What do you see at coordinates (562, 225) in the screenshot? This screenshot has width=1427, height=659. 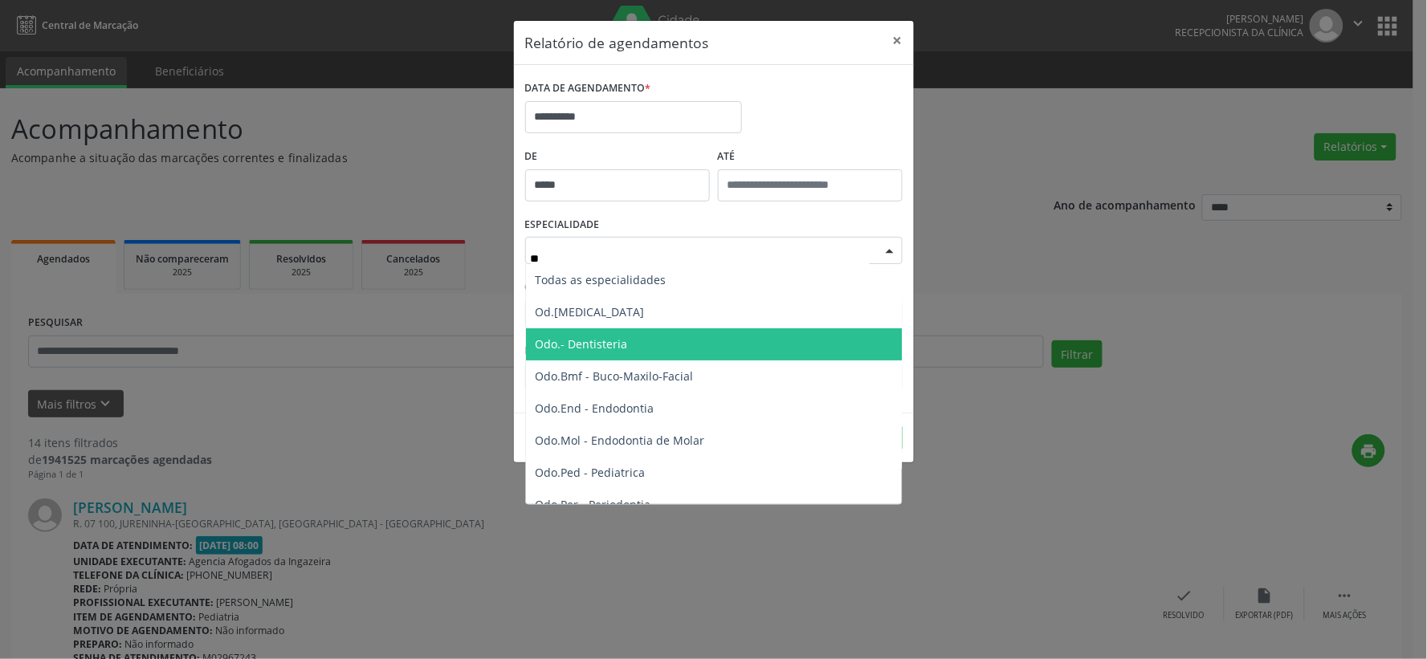 I see `label: ESPECIALIDADE` at bounding box center [562, 225].